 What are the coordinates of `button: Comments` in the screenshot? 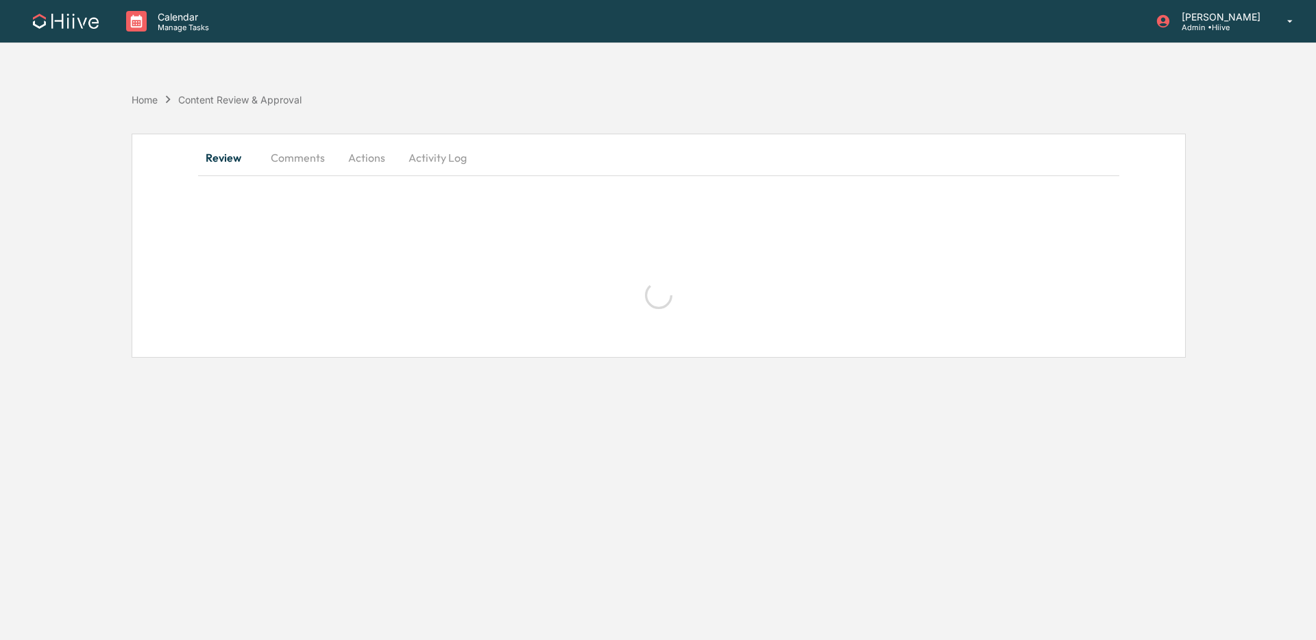 It's located at (297, 158).